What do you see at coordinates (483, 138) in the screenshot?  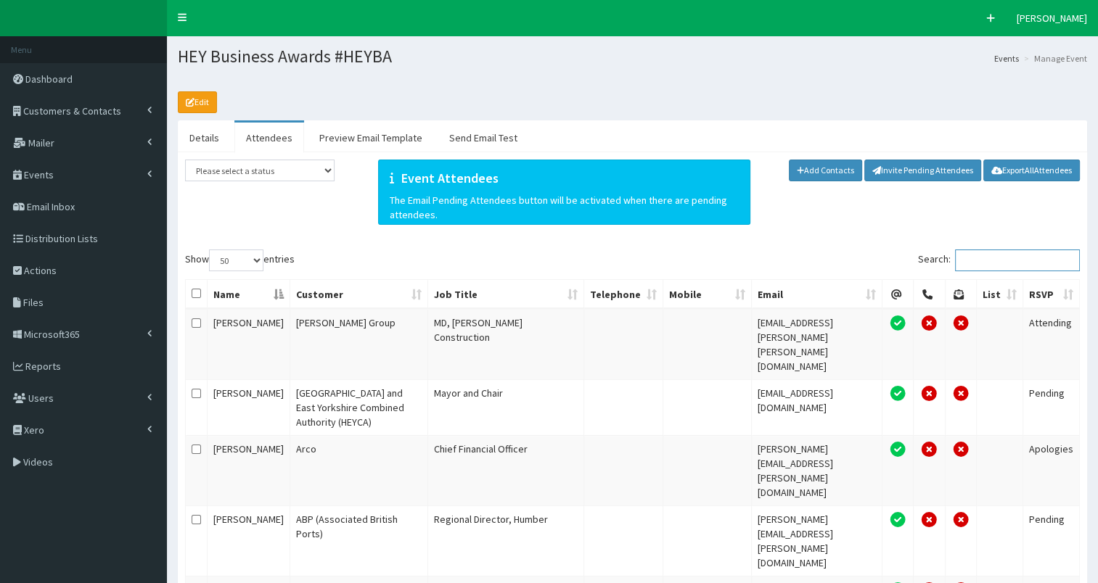 I see `a: Send Email Test` at bounding box center [483, 138].